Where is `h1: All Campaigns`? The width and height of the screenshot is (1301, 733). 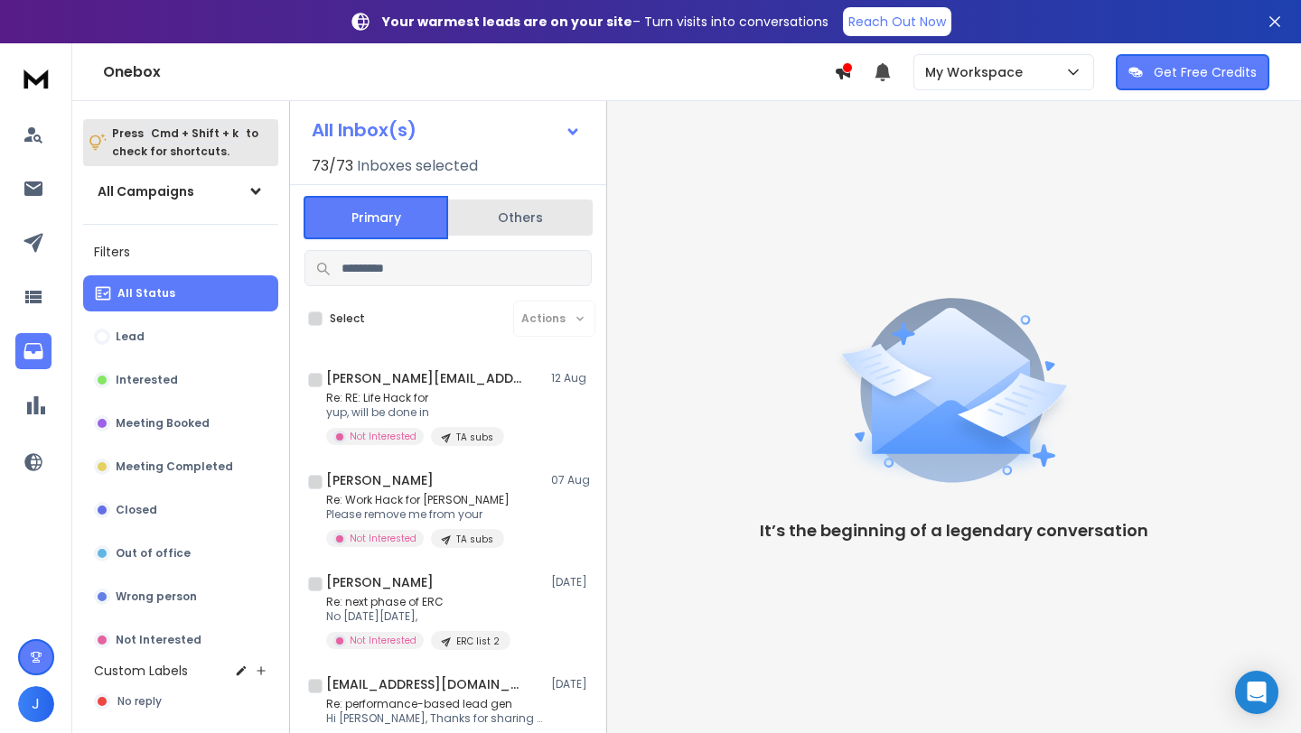
h1: All Campaigns is located at coordinates (145, 191).